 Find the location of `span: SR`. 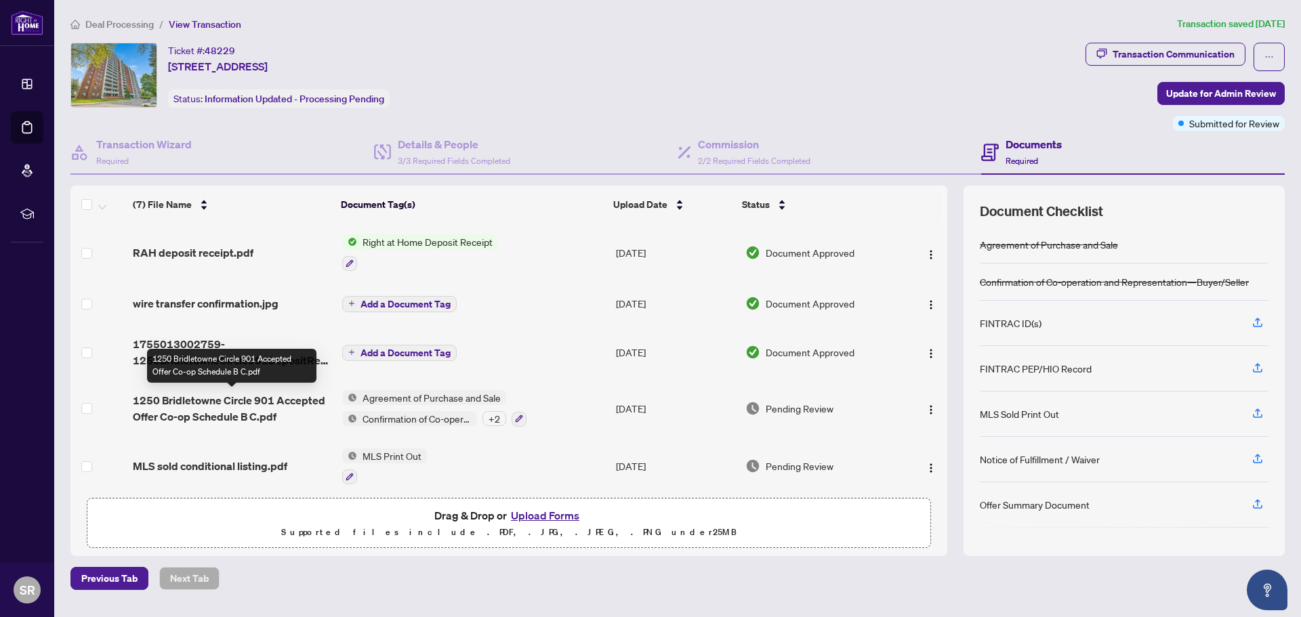

span: SR is located at coordinates (27, 590).